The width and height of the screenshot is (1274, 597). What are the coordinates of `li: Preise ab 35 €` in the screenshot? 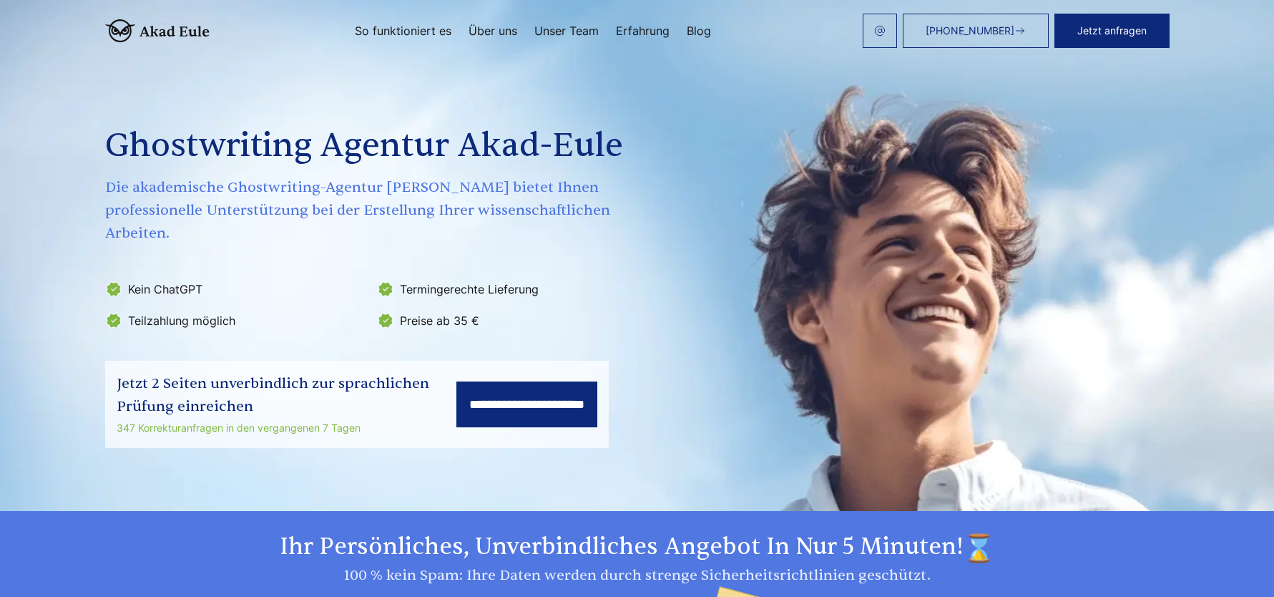 It's located at (509, 321).